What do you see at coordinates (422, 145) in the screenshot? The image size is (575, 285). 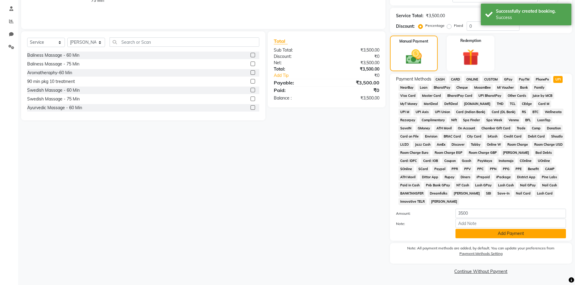 I see `span: Jazz Cash` at bounding box center [422, 145].